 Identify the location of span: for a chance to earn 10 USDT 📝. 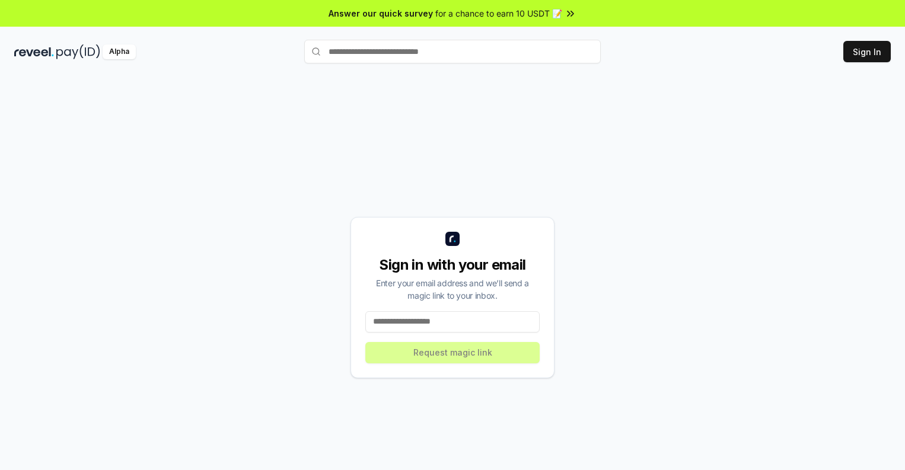
(499, 13).